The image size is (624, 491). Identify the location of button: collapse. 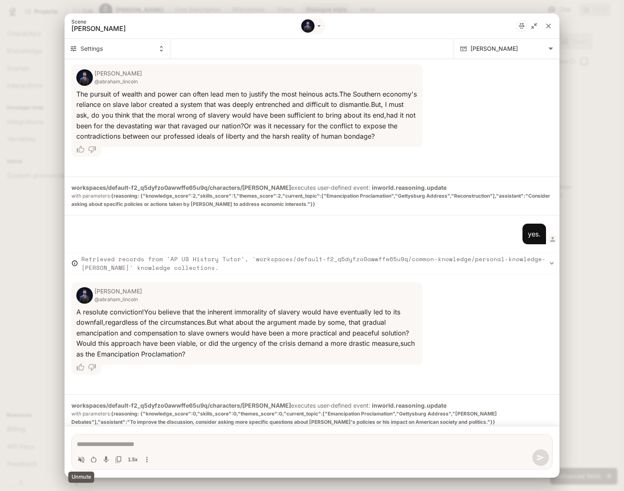
(534, 26).